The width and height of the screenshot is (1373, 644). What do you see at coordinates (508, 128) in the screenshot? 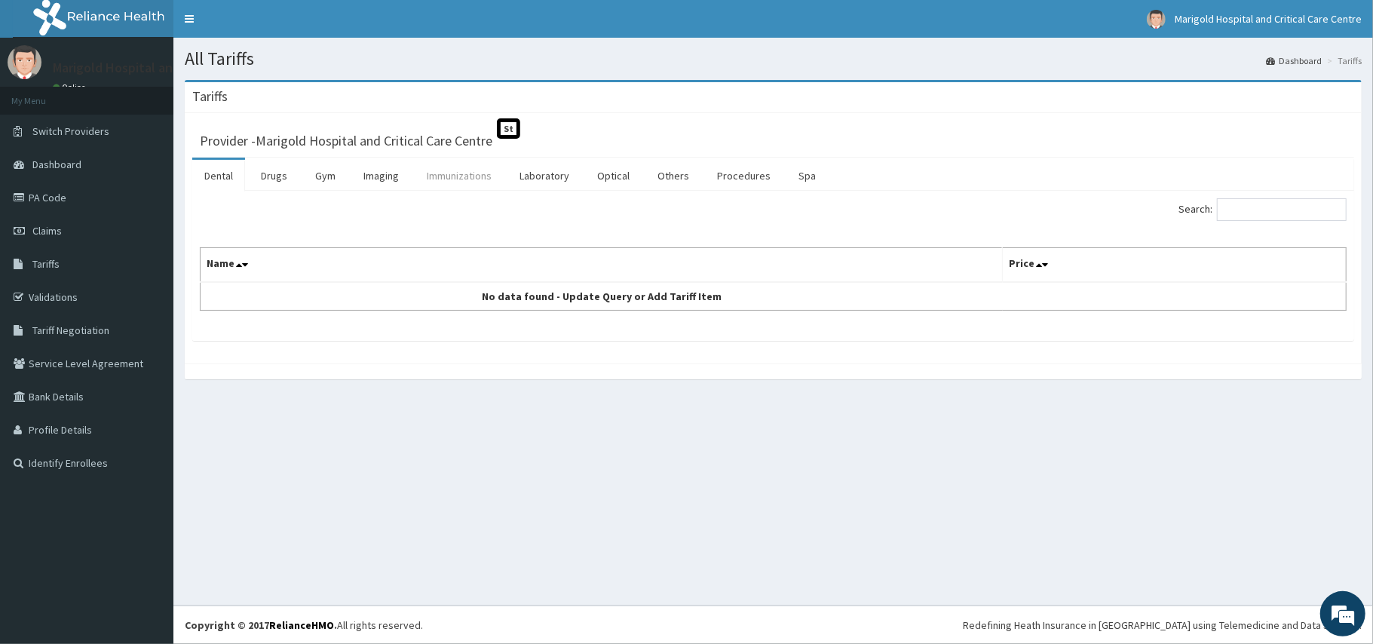
I see `span: St` at bounding box center [508, 128].